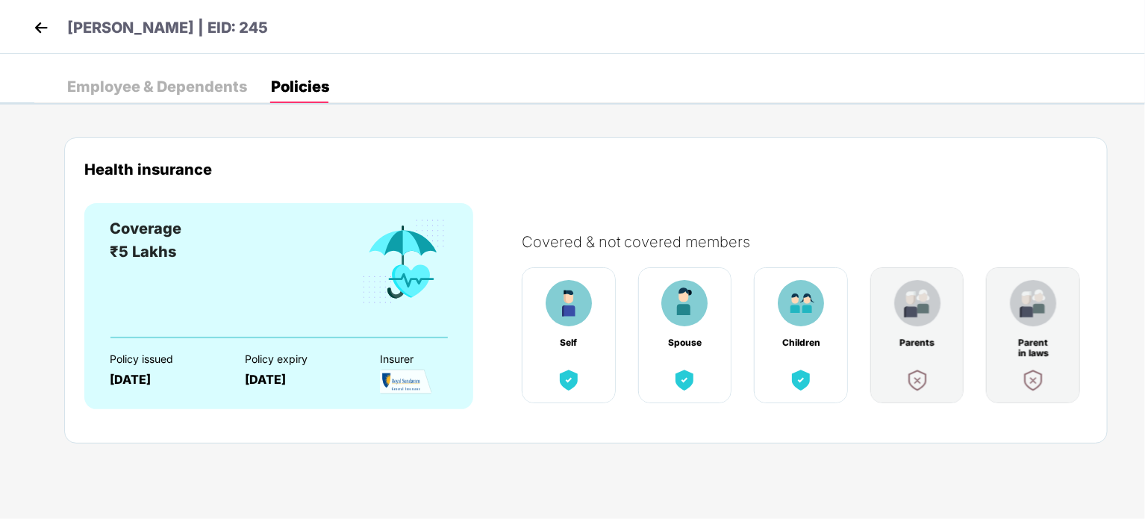 Image resolution: width=1145 pixels, height=519 pixels. What do you see at coordinates (164, 359) in the screenshot?
I see `div: Policy issued` at bounding box center [164, 359].